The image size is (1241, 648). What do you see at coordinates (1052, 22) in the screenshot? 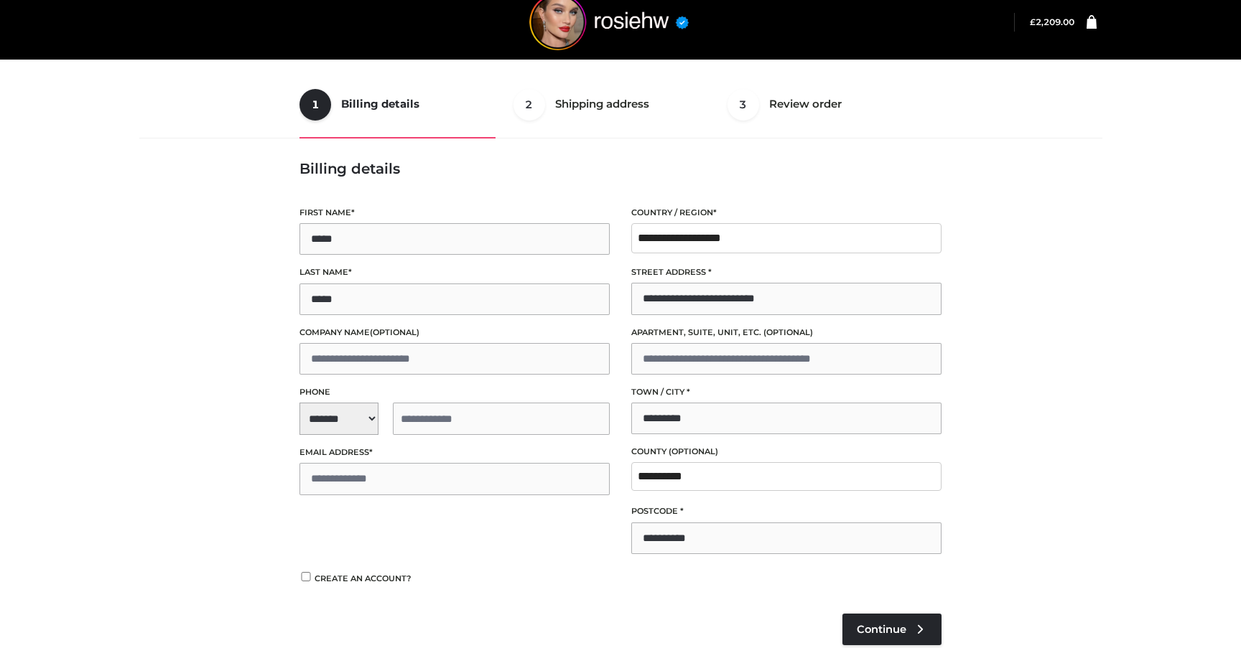
I see `bdi: 2,209.00` at bounding box center [1052, 22].